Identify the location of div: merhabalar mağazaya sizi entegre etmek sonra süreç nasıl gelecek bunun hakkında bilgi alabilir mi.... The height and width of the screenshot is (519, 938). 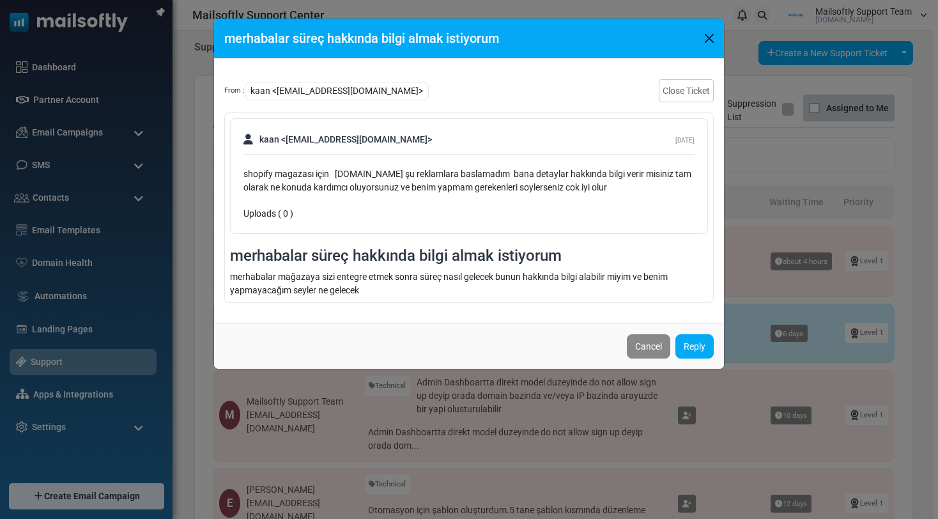
(469, 284).